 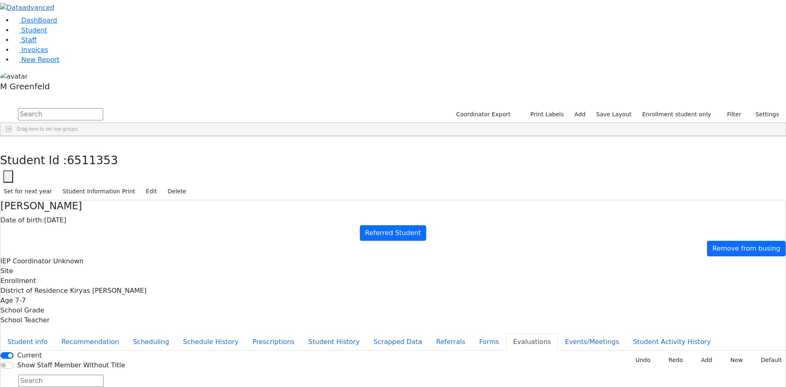 I want to click on button: Filter, so click(x=731, y=114).